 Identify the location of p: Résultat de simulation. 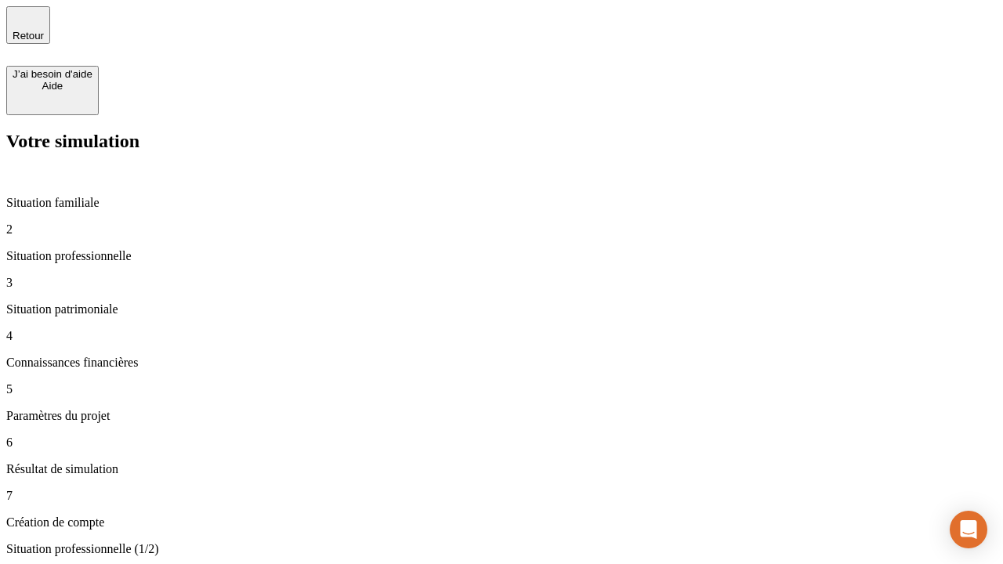
(501, 469).